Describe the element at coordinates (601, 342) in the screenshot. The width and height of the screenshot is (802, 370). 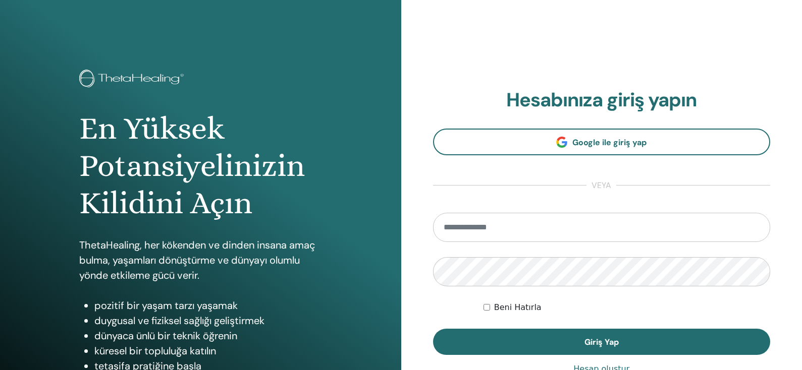
I see `button: Giriş Yap` at that location.